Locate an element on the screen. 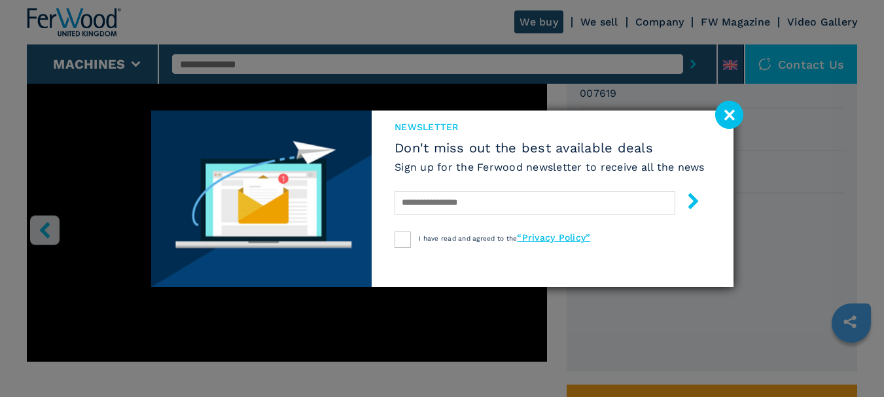 This screenshot has height=397, width=884. h6: Sign up for the Ferwood newsletter to receive all the news is located at coordinates (550, 167).